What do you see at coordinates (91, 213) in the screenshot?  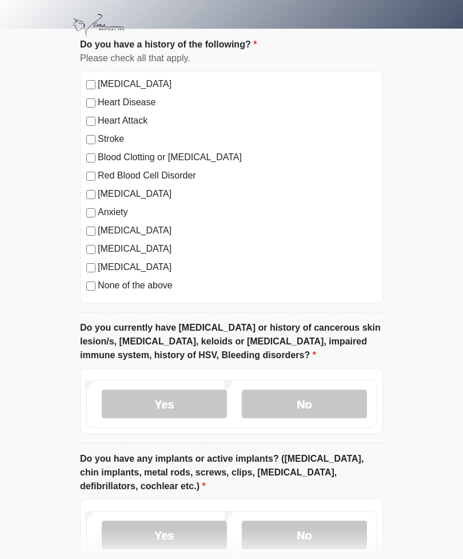 I see `input: Anxiety` at bounding box center [91, 213].